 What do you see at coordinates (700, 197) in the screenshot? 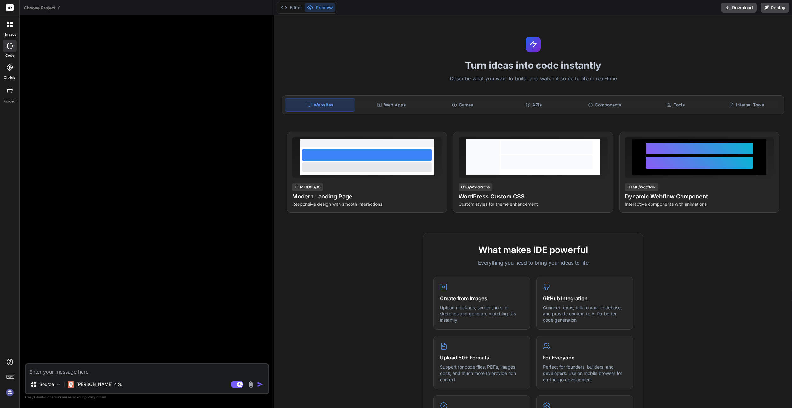
I see `h4: Dynamic Webflow Component` at bounding box center [700, 197].